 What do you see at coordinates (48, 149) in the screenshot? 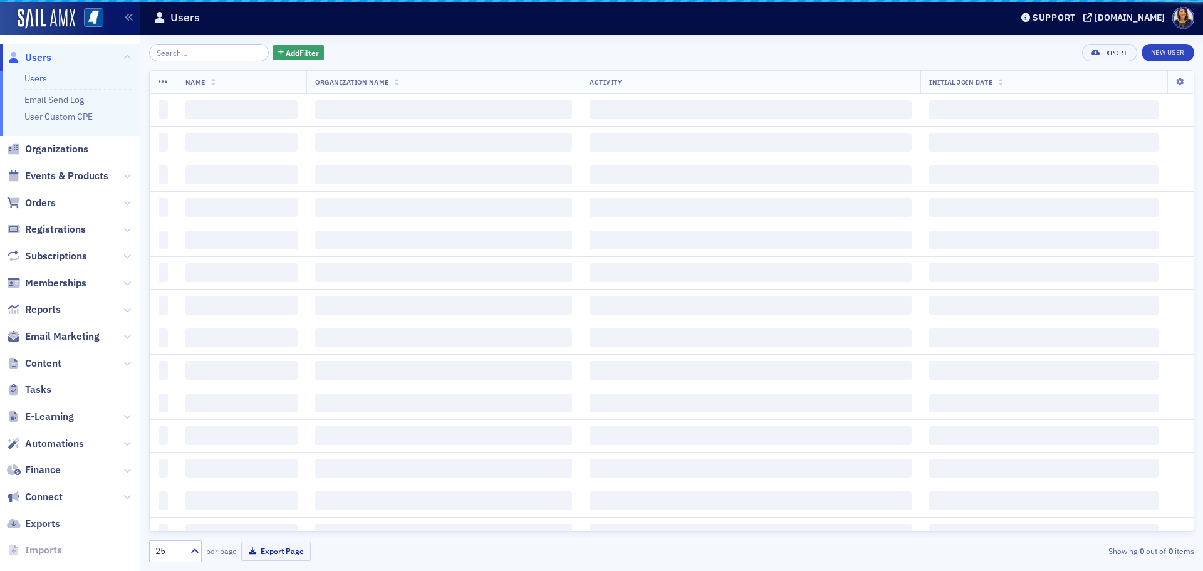
I see `a: Organizations` at bounding box center [48, 149].